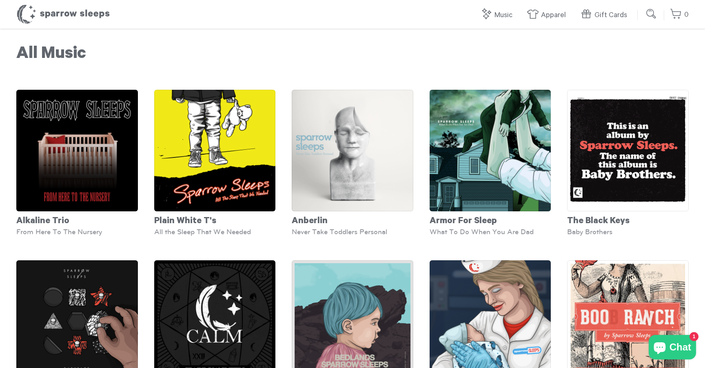 Image resolution: width=705 pixels, height=368 pixels. I want to click on a: Plain White T's All the Sleep That We Needed, so click(215, 163).